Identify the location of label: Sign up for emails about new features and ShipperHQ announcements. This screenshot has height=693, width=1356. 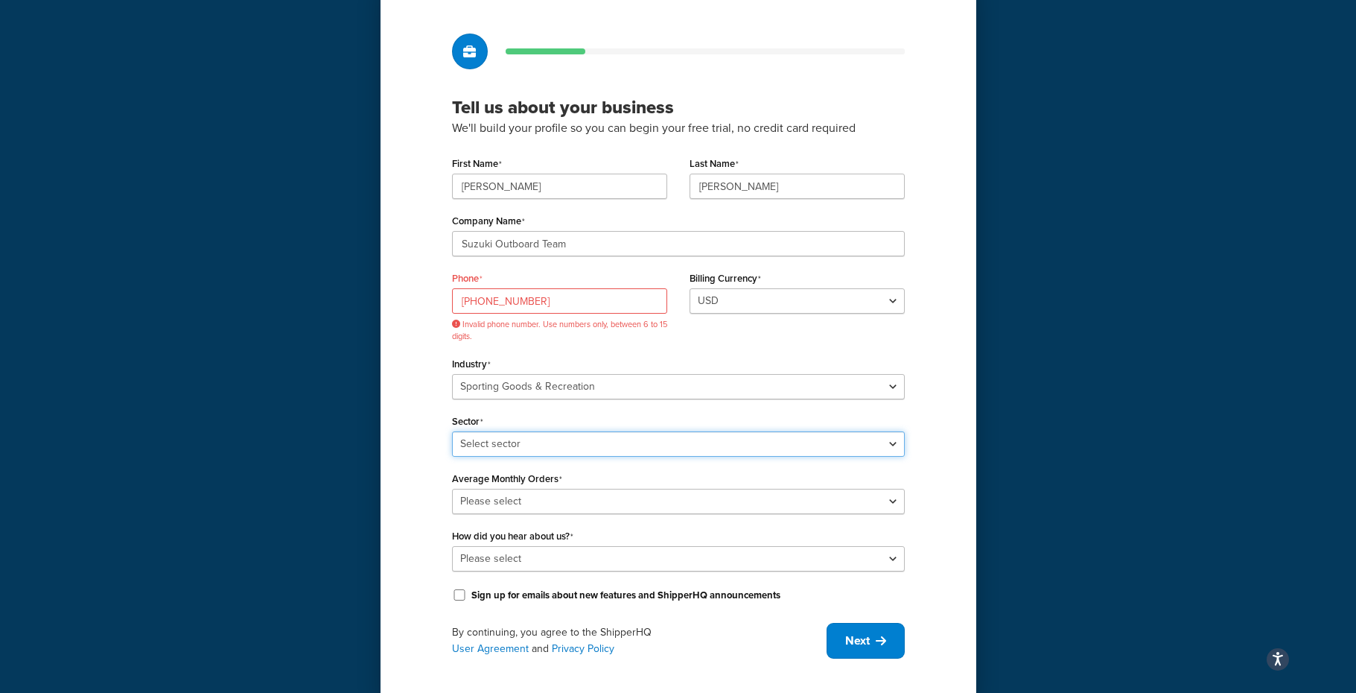
(626, 595).